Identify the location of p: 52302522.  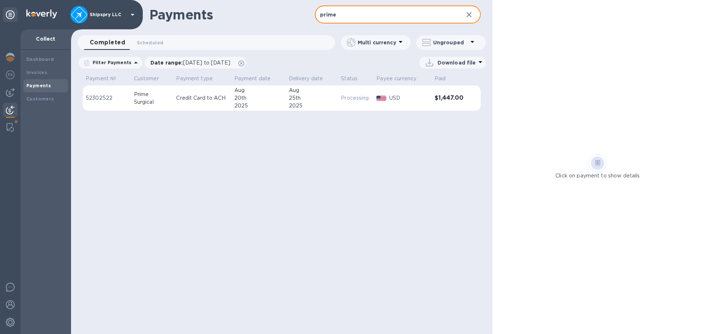
(107, 98).